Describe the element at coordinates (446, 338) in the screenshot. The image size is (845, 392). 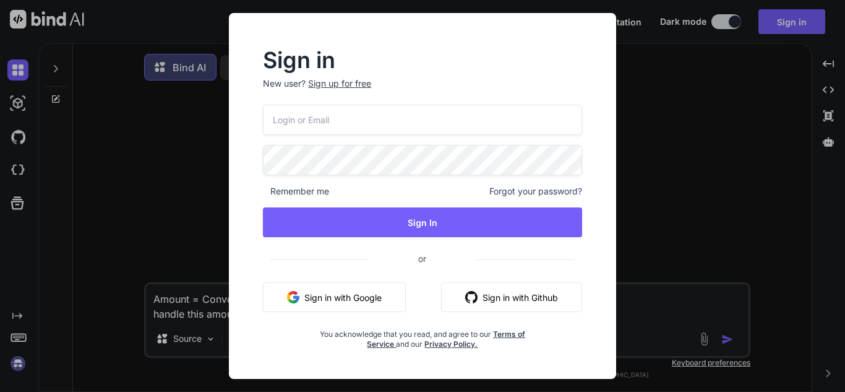
I see `a: Terms of Service` at that location.